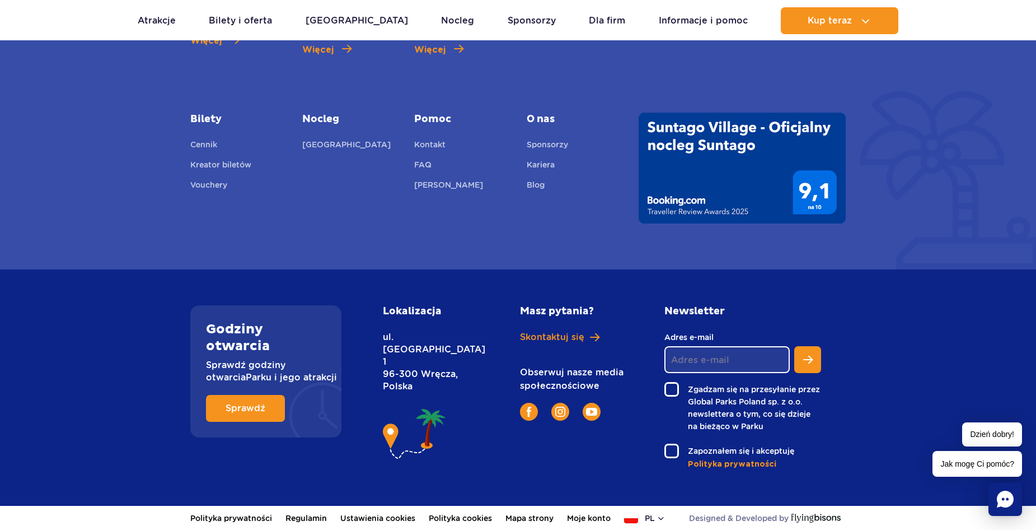 This screenshot has height=530, width=1036. What do you see at coordinates (204, 146) in the screenshot?
I see `a: Cennik` at bounding box center [204, 146].